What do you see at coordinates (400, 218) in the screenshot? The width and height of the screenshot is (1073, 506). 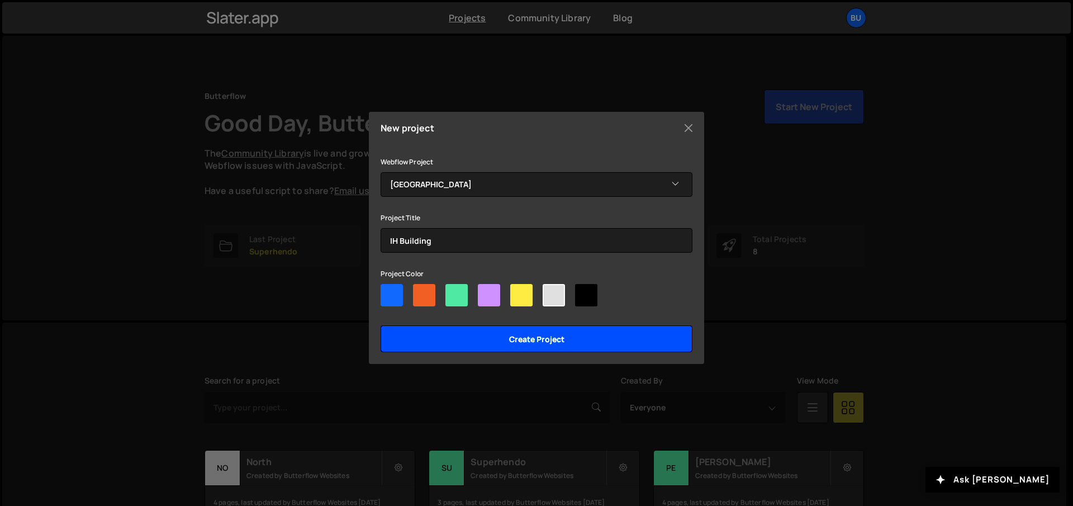 I see `label: Project Title` at bounding box center [400, 218].